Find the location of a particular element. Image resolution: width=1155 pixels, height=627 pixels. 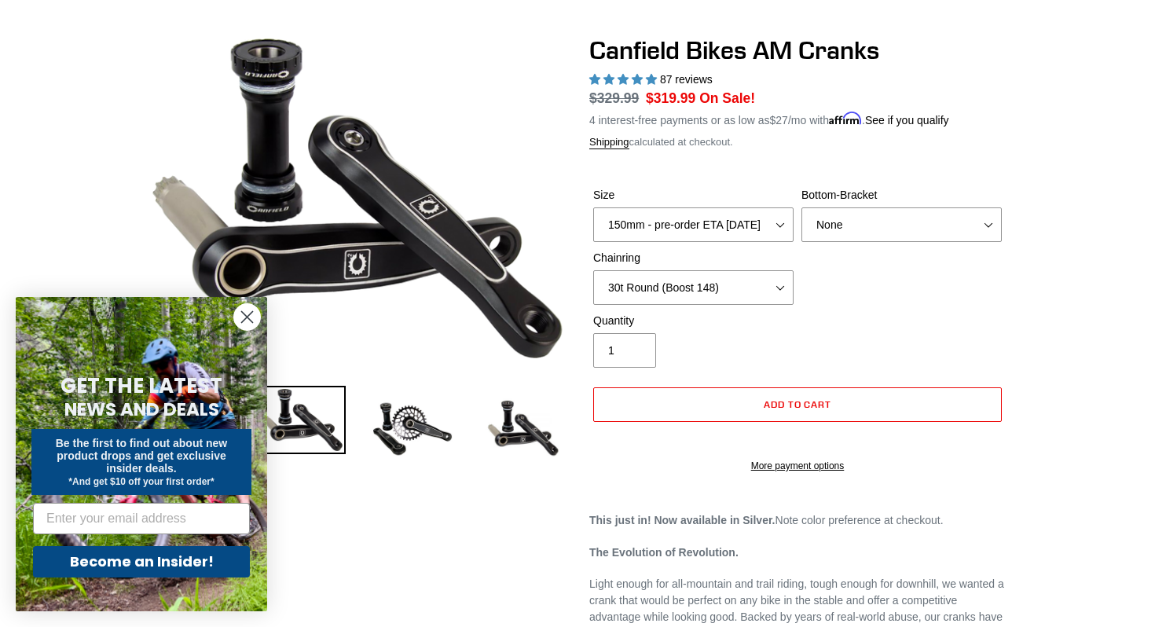

label: Quantity is located at coordinates (693, 320).